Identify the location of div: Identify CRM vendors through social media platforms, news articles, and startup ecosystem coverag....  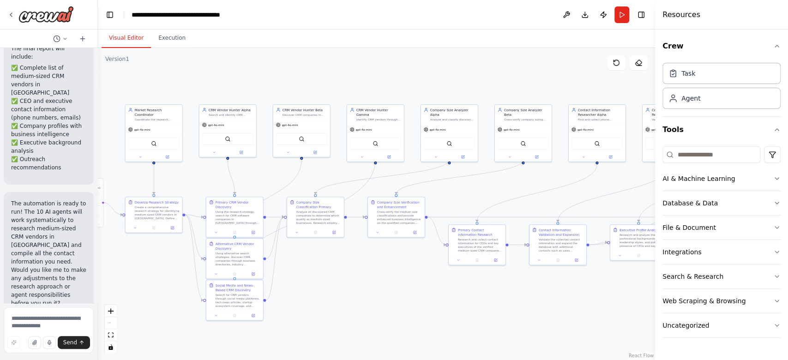
(379, 120).